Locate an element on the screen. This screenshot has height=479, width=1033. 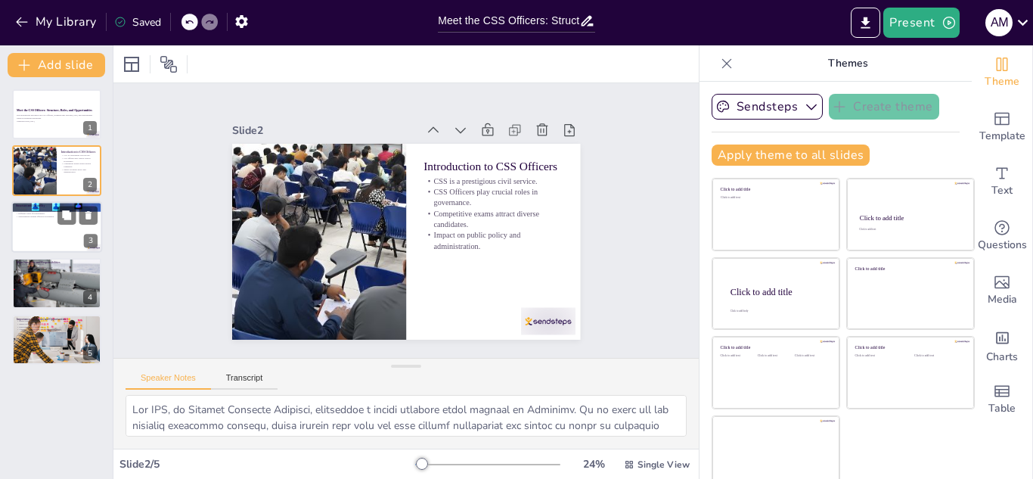
div: a m is located at coordinates (999, 23).